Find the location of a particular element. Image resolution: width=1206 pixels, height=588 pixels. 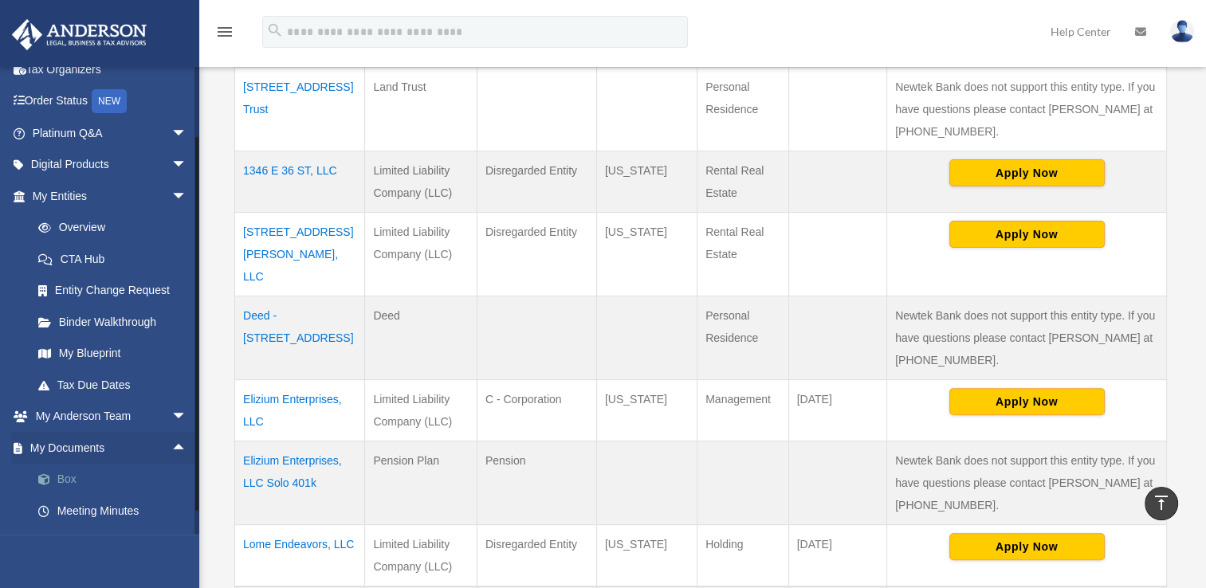

a: My Blueprint is located at coordinates (112, 354).